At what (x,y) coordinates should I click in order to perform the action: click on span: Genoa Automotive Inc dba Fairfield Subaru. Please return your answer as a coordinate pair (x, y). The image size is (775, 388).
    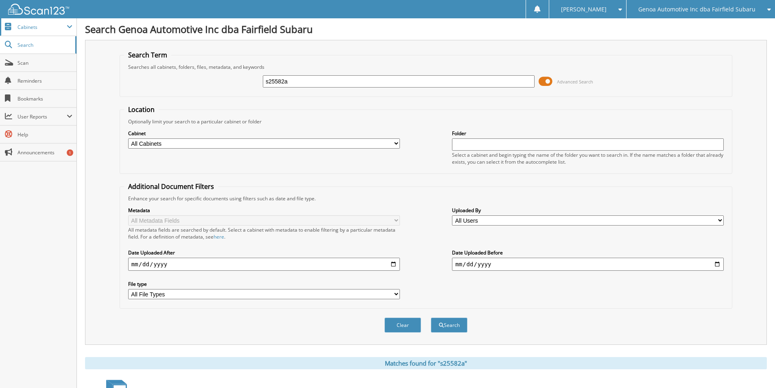
    Looking at the image, I should click on (697, 9).